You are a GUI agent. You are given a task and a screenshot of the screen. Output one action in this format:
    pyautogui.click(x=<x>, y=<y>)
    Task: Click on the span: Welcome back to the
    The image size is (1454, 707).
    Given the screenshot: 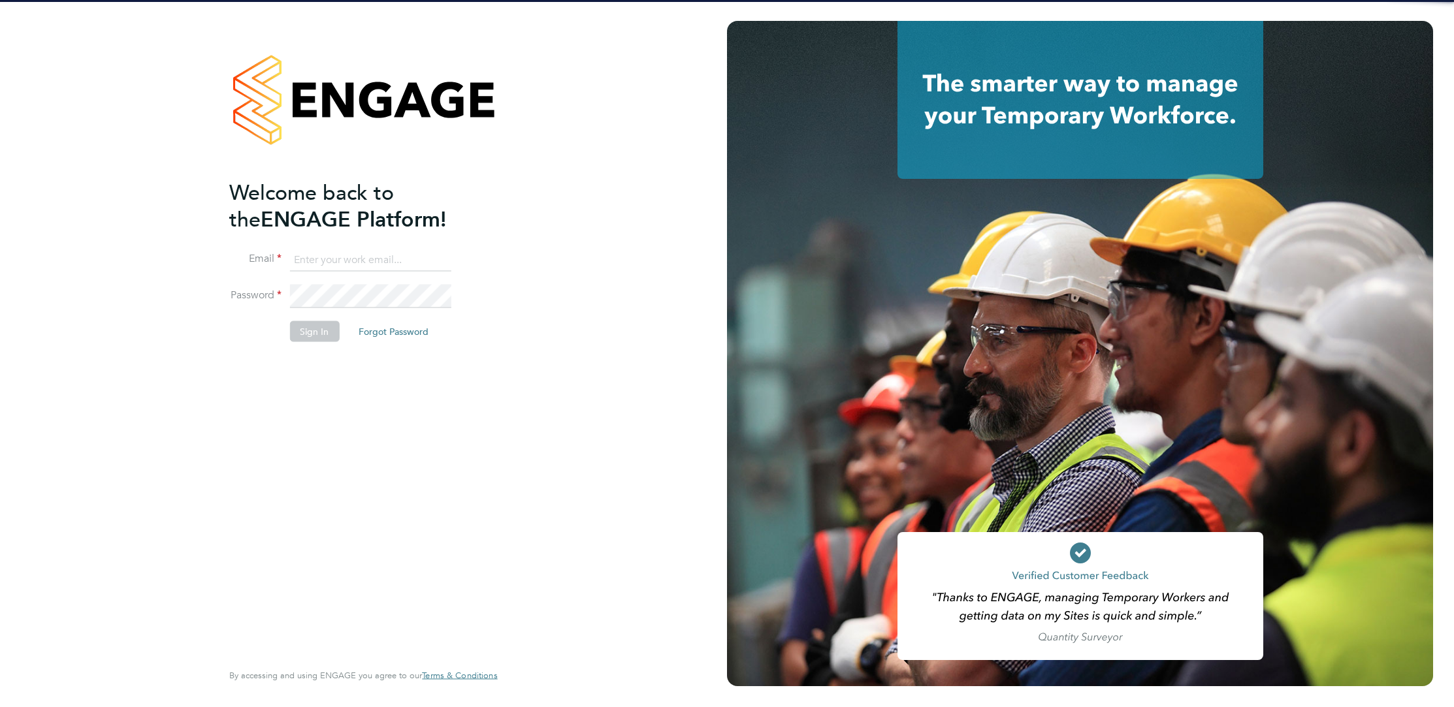 What is the action you would take?
    pyautogui.click(x=312, y=206)
    